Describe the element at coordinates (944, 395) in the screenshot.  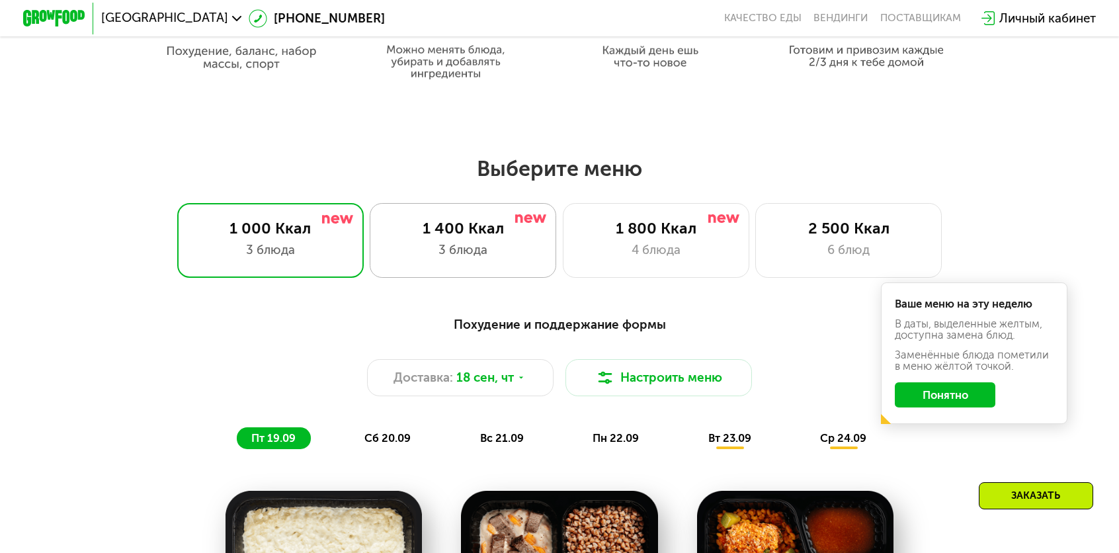
I see `button: Понятно` at that location.